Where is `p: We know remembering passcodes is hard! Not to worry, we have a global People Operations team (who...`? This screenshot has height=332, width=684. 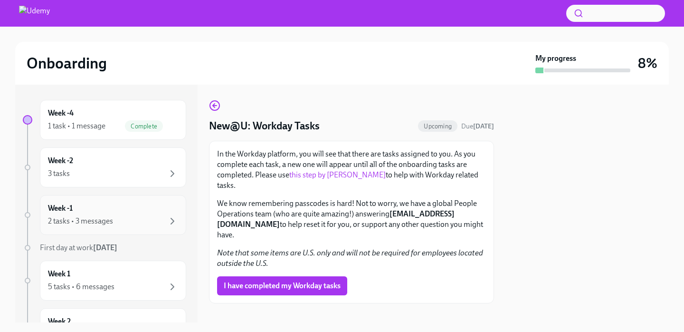 p: We know remembering passcodes is hard! Not to worry, we have a global People Operations team (who... is located at coordinates (352, 219).